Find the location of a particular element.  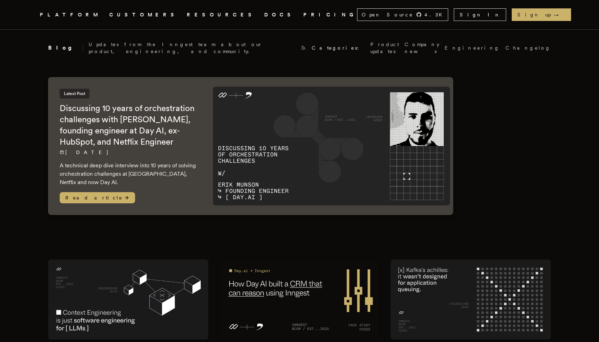

a: Sign up is located at coordinates (541, 15).